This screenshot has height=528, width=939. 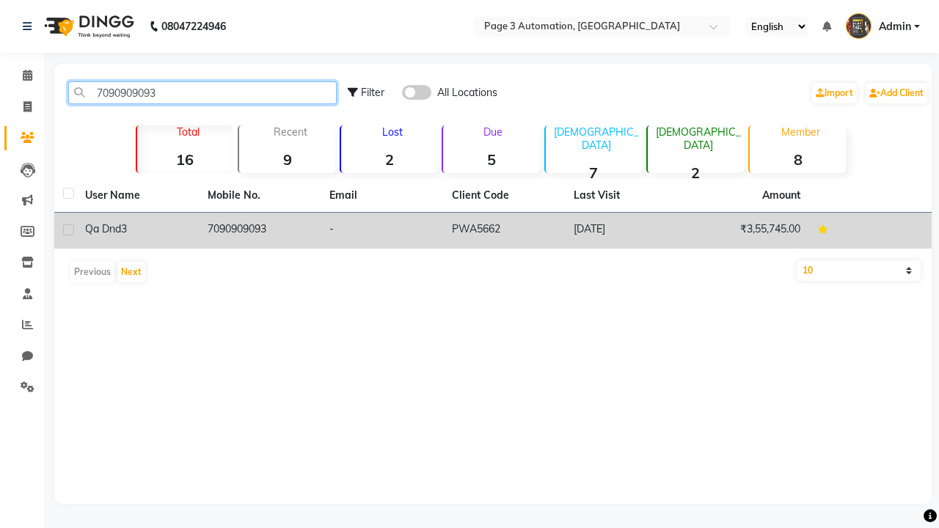 I want to click on p: Recent, so click(x=290, y=132).